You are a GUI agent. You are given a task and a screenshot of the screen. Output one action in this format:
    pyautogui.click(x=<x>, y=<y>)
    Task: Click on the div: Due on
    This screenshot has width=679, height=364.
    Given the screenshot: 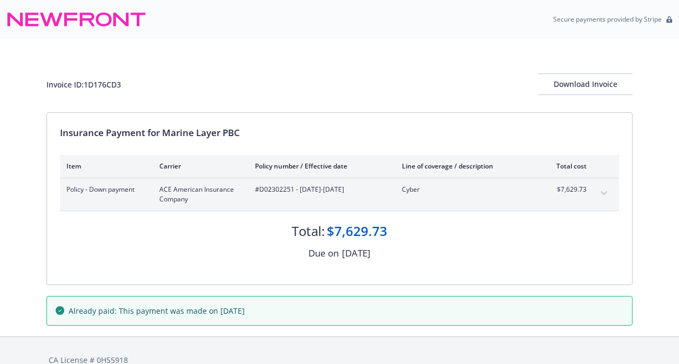 What is the action you would take?
    pyautogui.click(x=324, y=253)
    